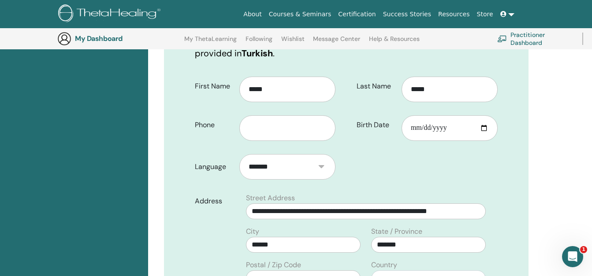  Describe the element at coordinates (273, 265) in the screenshot. I see `label: Postal / Zip Code` at that location.